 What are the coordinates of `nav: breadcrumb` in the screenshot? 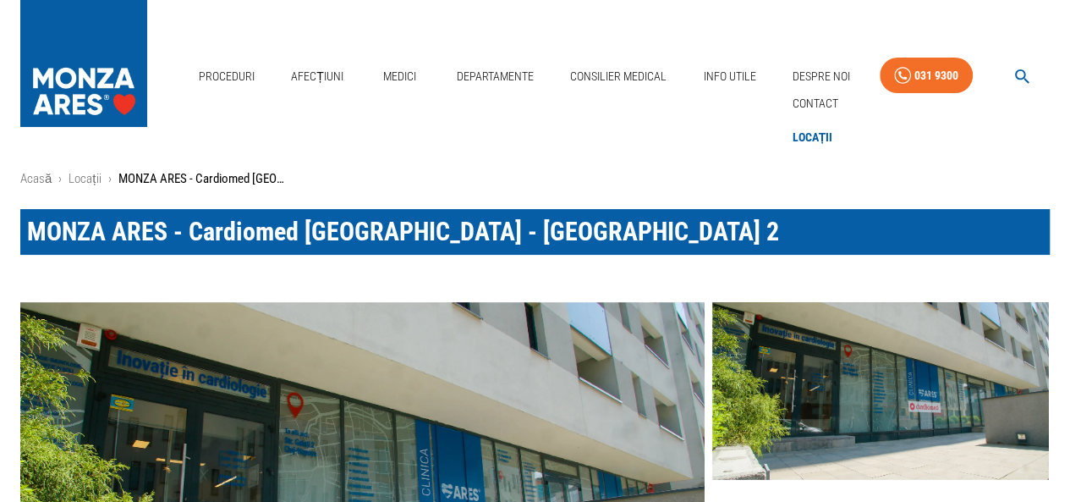 It's located at (535, 178).